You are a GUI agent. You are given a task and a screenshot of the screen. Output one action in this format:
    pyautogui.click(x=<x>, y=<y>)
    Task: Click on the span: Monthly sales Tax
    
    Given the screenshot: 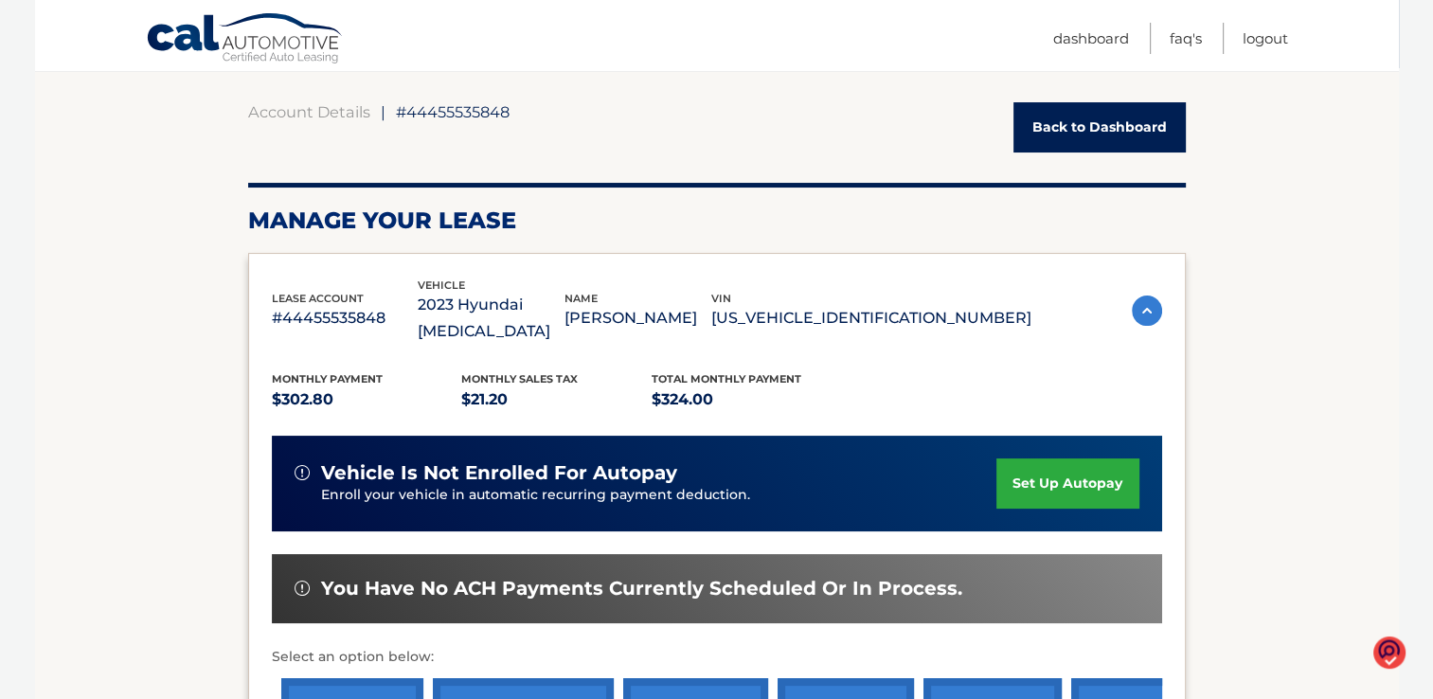 What is the action you would take?
    pyautogui.click(x=519, y=379)
    